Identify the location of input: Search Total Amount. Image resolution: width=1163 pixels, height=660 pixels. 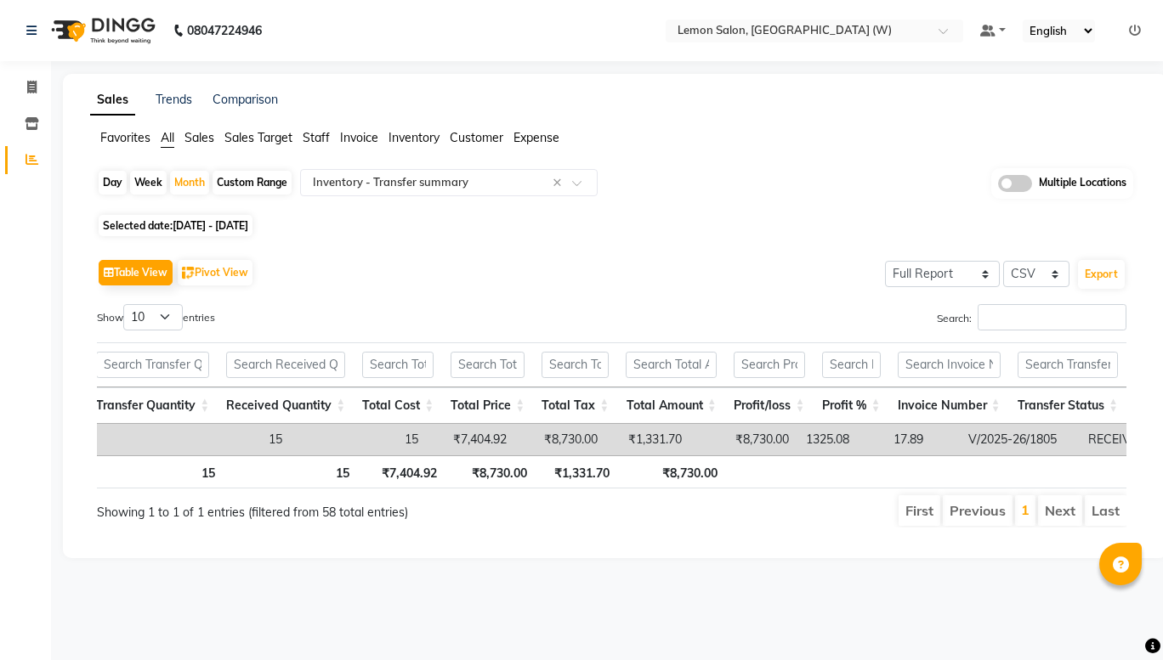
(671, 365).